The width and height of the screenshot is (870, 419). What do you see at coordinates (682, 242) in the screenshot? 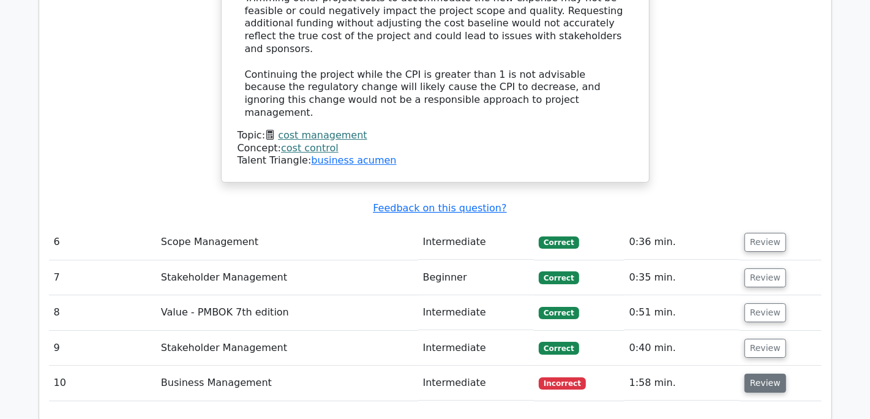
I see `td: 0:36 min.` at bounding box center [682, 242].